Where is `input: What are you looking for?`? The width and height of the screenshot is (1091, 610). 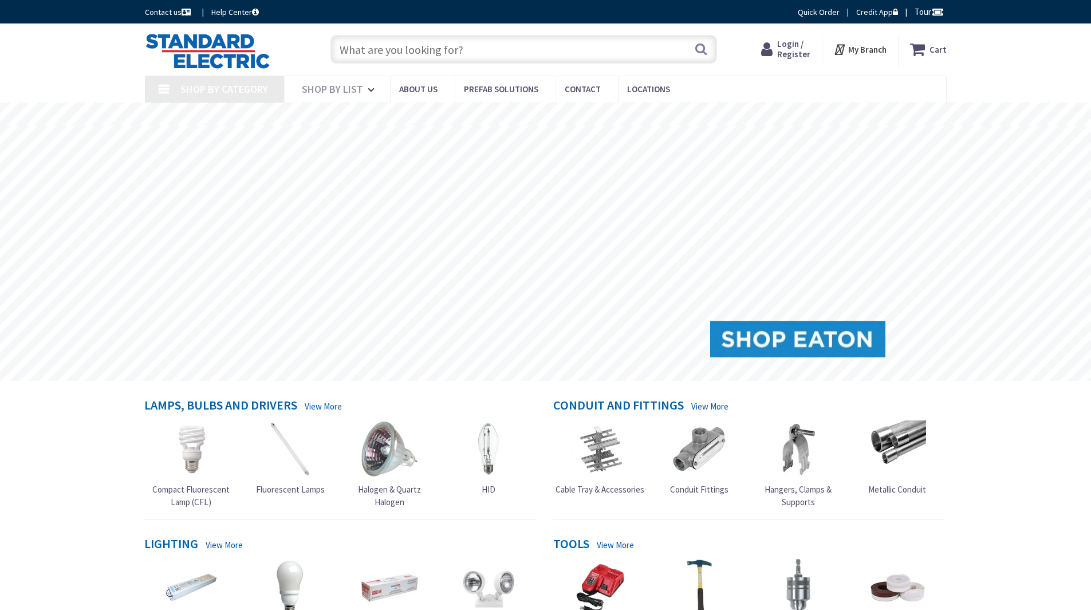
input: What are you looking for? is located at coordinates (523, 49).